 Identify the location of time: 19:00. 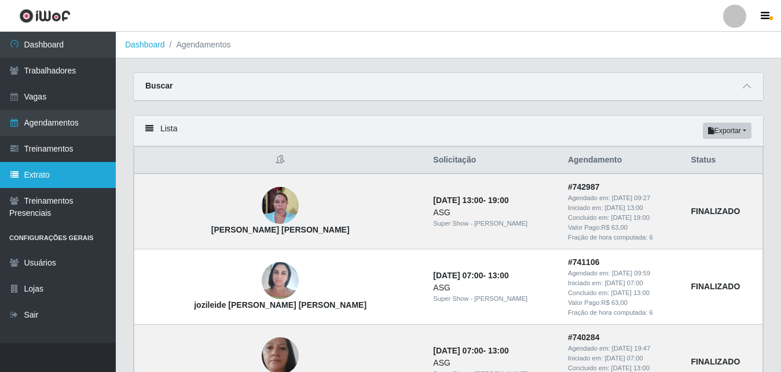
(499, 200).